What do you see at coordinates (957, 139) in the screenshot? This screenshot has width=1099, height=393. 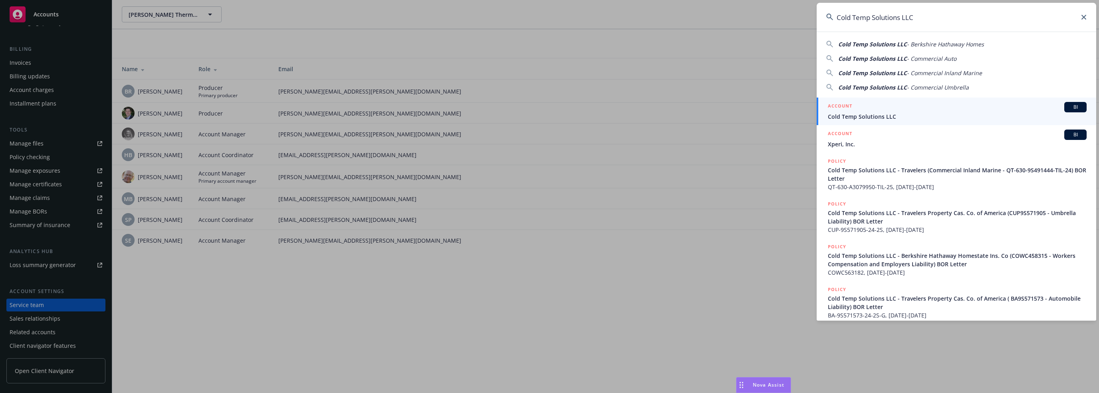 I see `a: ACCOUNTBIXperi, Inc.` at bounding box center [957, 139].